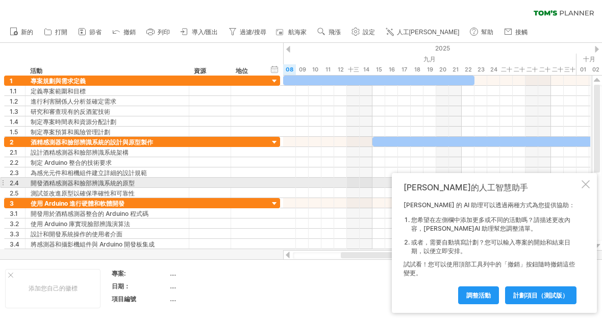  What do you see at coordinates (442, 69) in the screenshot?
I see `div: 2025年9月20日星期六` at bounding box center [442, 69].